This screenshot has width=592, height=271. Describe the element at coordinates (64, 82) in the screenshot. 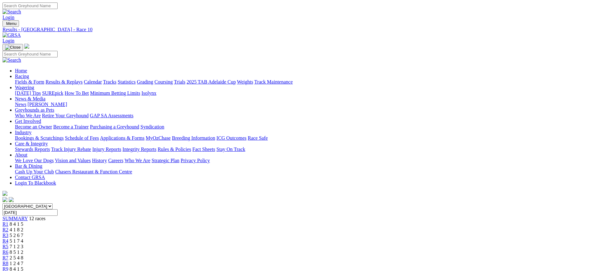

I see `a: Results & Replays` at that location.